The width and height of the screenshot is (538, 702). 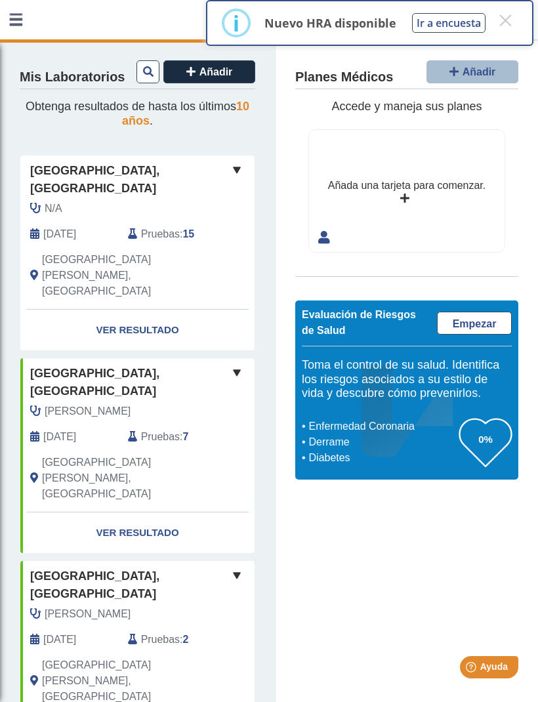 I want to click on span: Ayuda, so click(x=73, y=16).